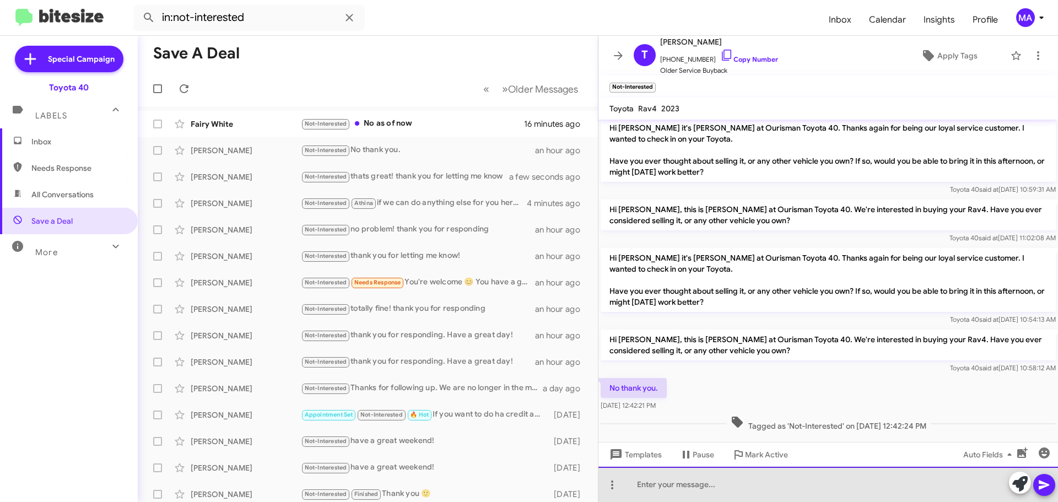  I want to click on span: Older Messages, so click(543, 89).